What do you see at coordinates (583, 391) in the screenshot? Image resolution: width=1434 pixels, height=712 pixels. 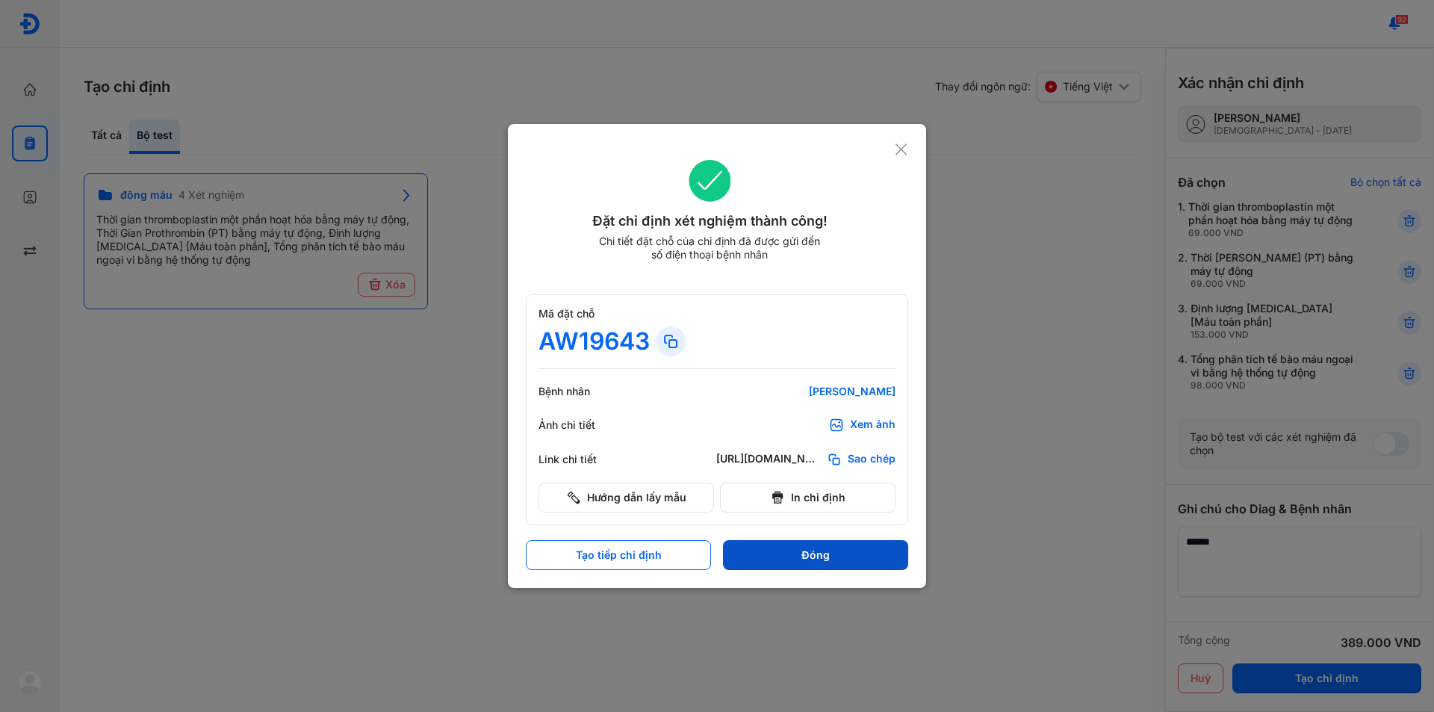 I see `div: Bệnh nhân` at bounding box center [583, 391].